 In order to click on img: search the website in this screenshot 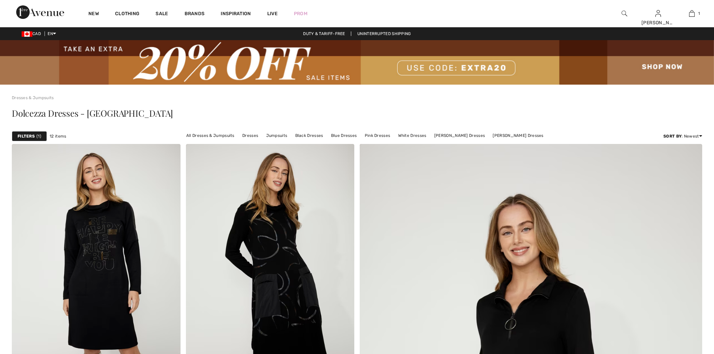, I will do `click(624, 13)`.